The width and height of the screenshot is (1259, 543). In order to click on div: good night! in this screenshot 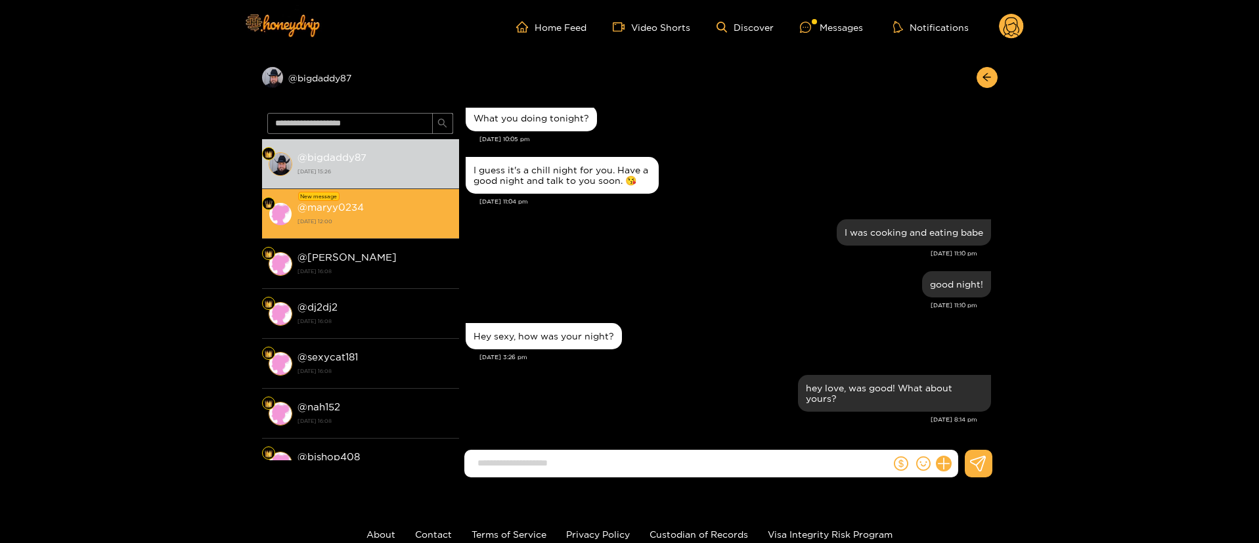, I will do `click(957, 284)`.